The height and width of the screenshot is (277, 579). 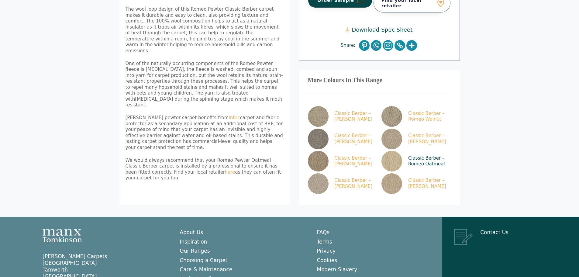 I want to click on img: Classic Berber Romeo Limestone, so click(x=318, y=184).